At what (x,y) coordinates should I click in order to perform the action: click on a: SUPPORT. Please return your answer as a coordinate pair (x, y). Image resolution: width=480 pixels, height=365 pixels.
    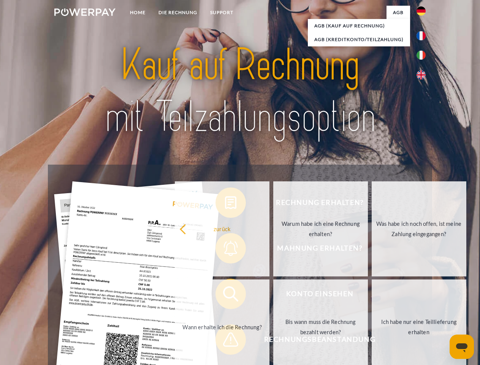
    Looking at the image, I should click on (222, 13).